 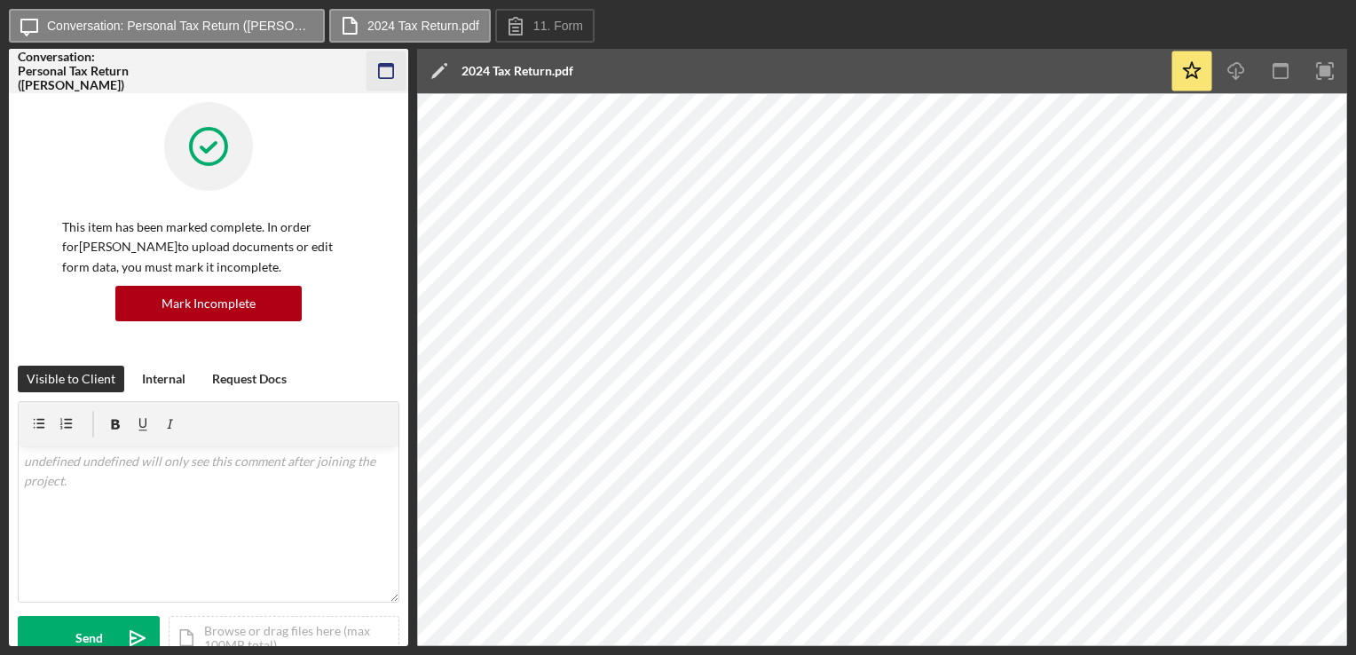 What do you see at coordinates (545, 26) in the screenshot?
I see `button: 11. Form` at bounding box center [545, 26].